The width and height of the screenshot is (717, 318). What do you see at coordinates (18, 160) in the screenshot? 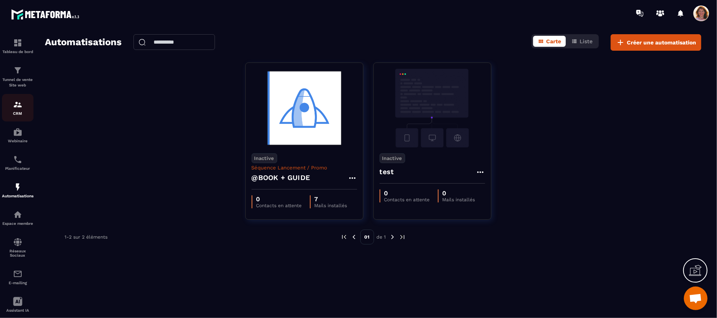
I see `img: scheduler` at bounding box center [18, 160].